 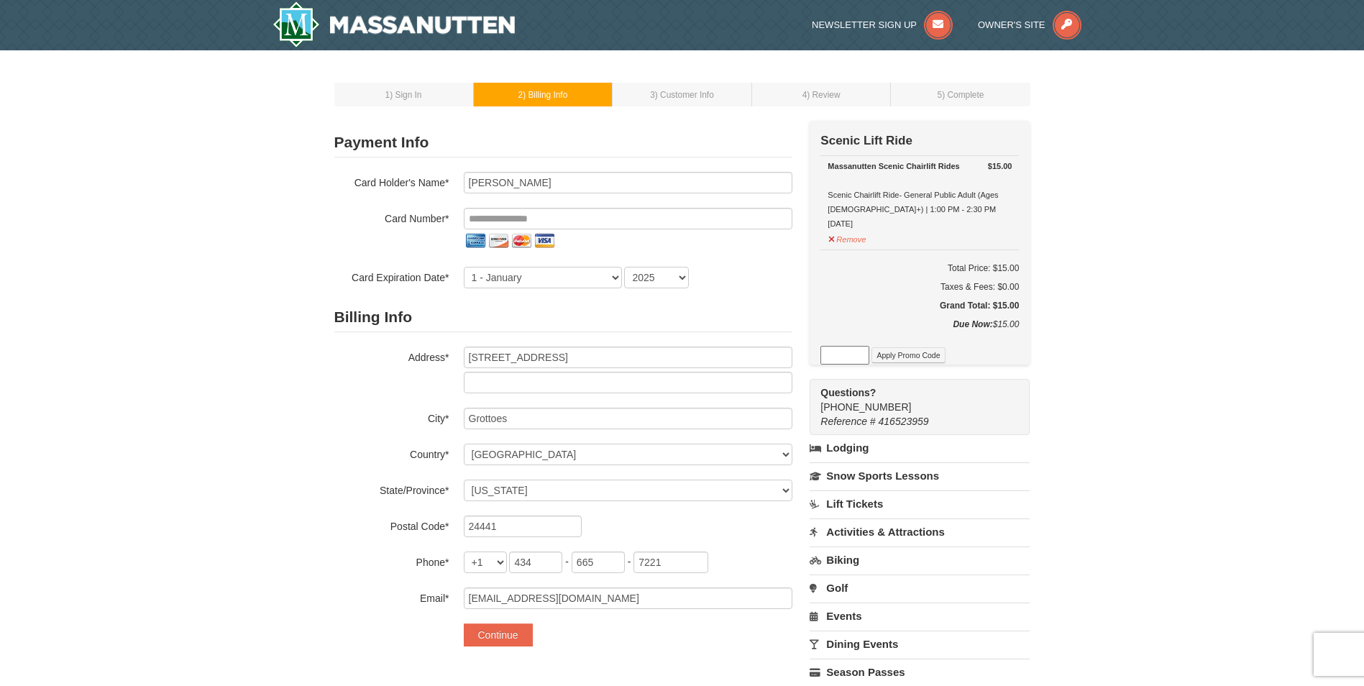 What do you see at coordinates (908, 355) in the screenshot?
I see `button: Apply Promo Code` at bounding box center [908, 355].